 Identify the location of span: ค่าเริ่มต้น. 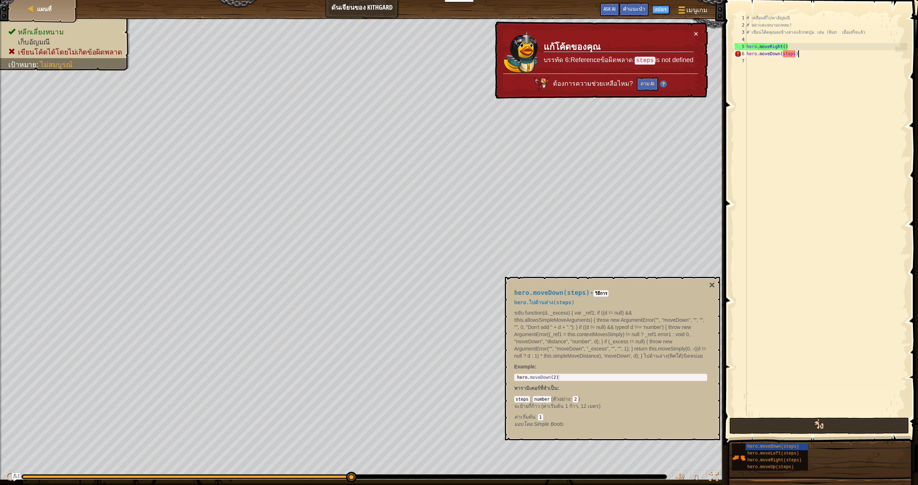
(525, 417).